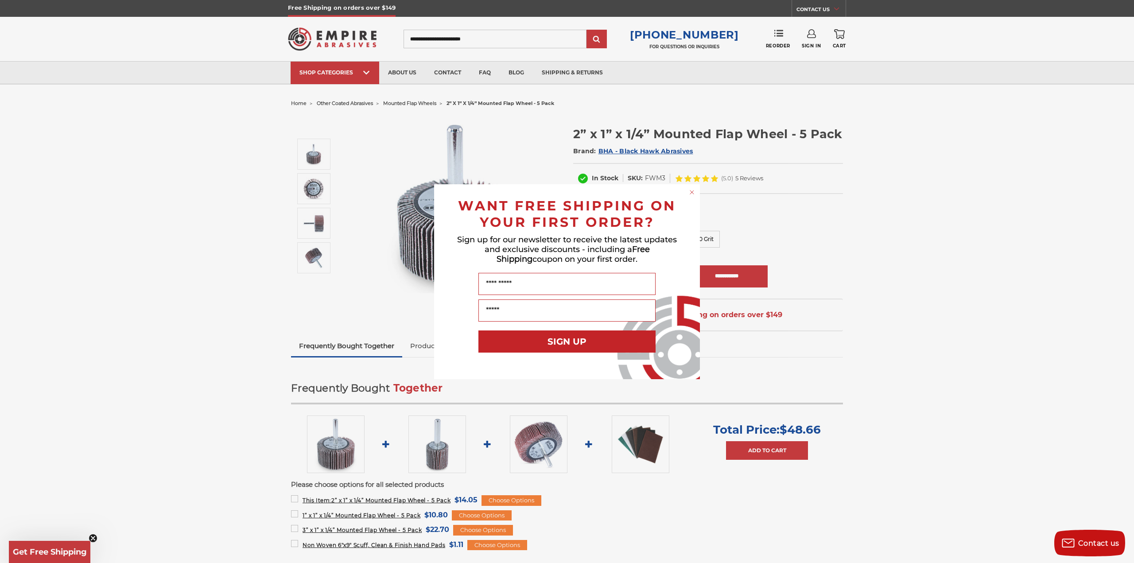 Image resolution: width=1134 pixels, height=563 pixels. I want to click on button: SIGN UP, so click(567, 341).